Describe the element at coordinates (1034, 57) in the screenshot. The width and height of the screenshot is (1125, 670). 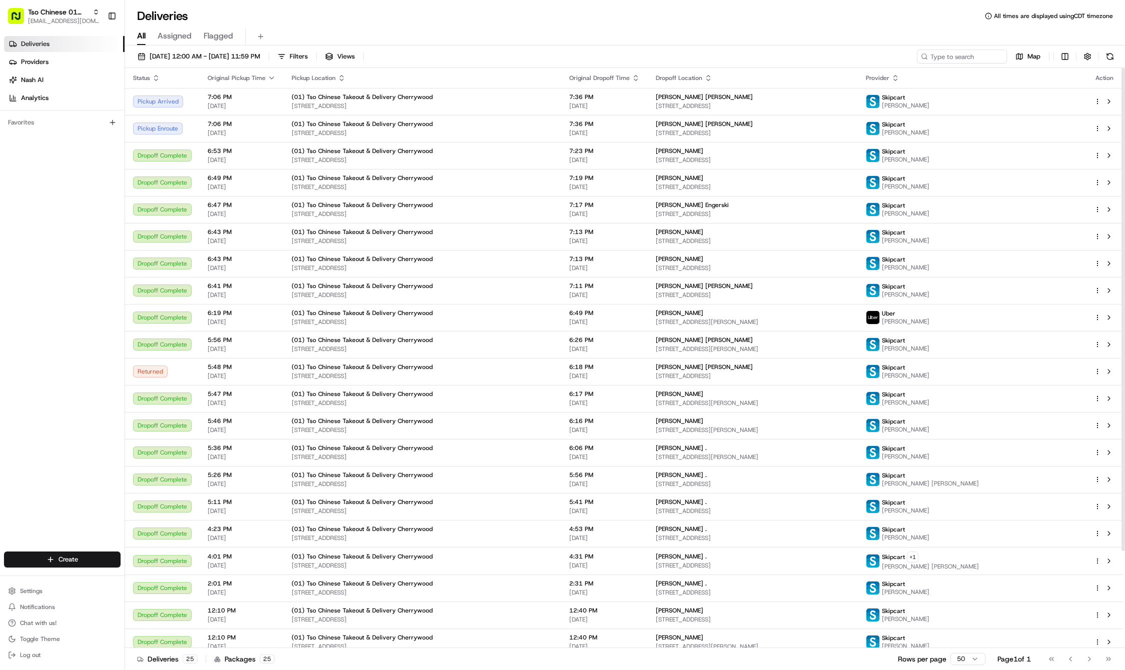
I see `span: Map` at that location.